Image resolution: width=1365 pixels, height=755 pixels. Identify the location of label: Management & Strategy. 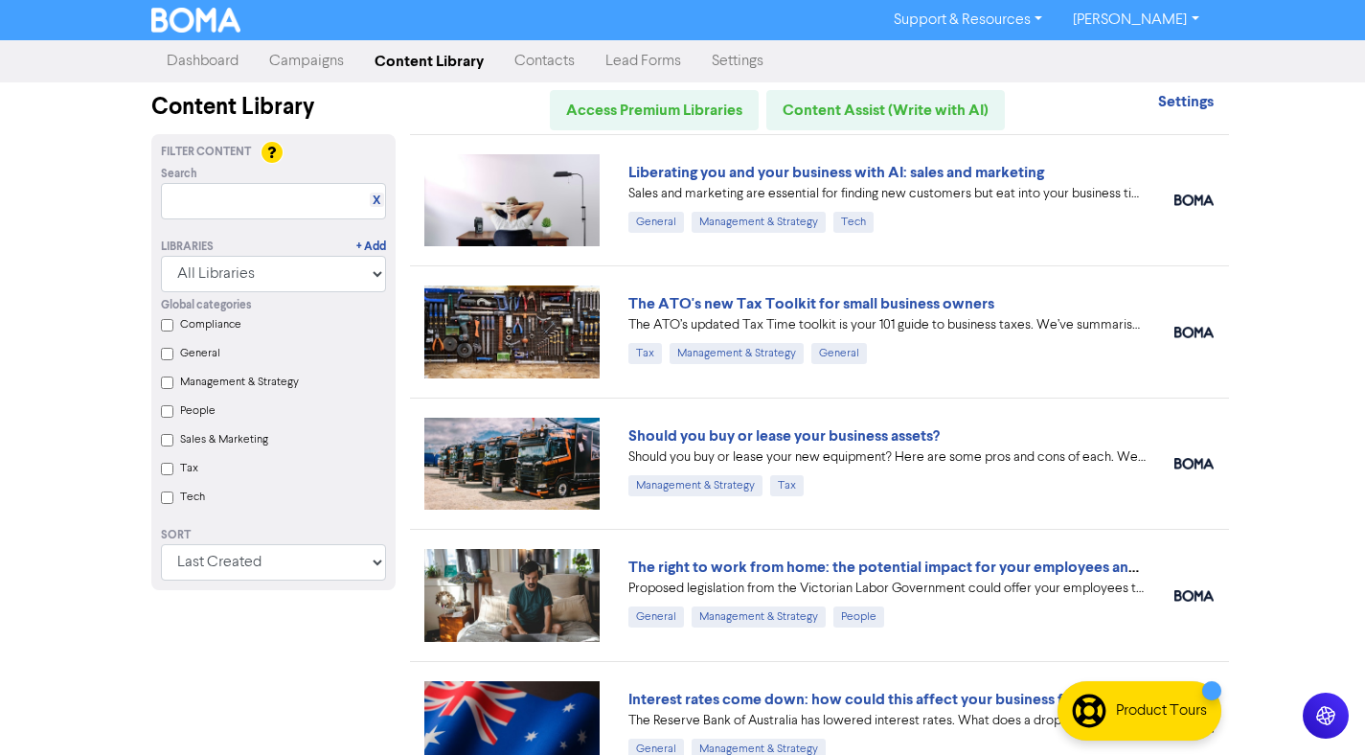
(240, 382).